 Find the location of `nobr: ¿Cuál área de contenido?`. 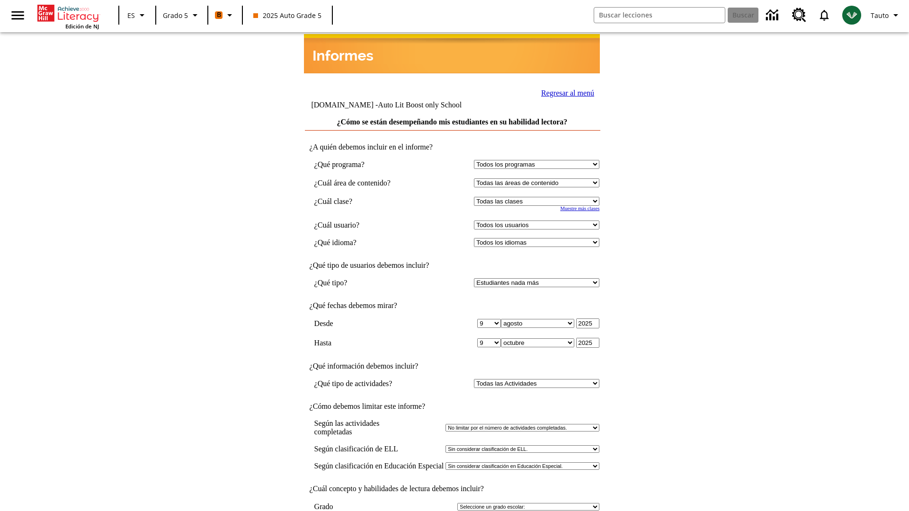

nobr: ¿Cuál área de contenido? is located at coordinates (352, 183).